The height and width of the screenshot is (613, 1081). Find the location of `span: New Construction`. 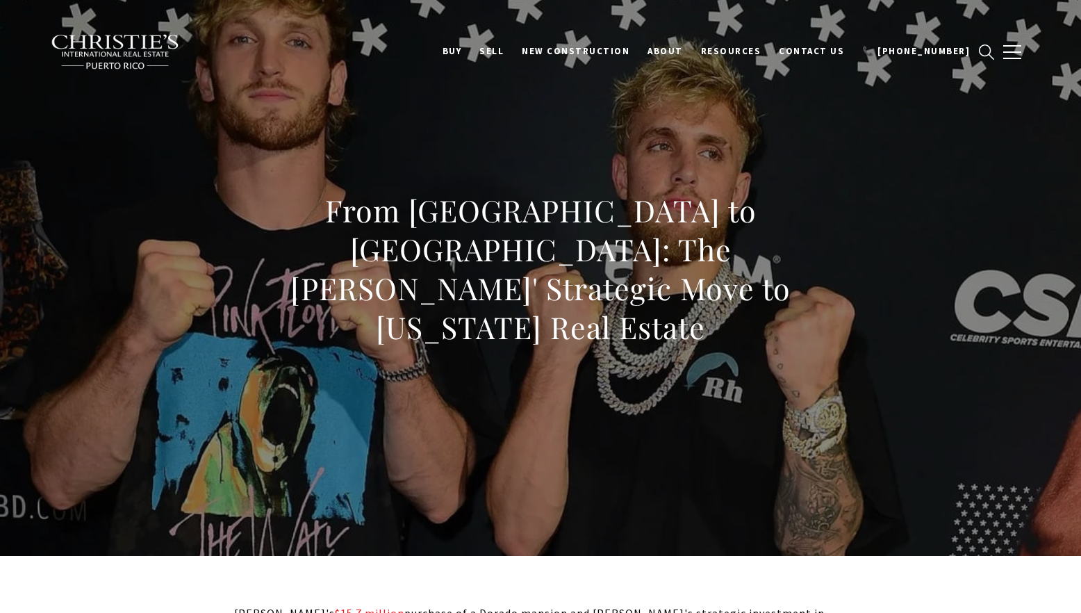

span: New Construction is located at coordinates (575, 51).